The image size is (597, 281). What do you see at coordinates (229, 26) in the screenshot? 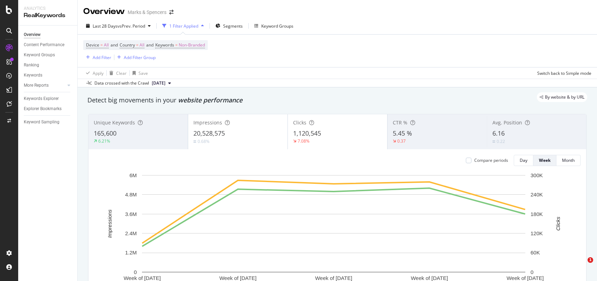
I see `button: Segments` at bounding box center [229, 26].